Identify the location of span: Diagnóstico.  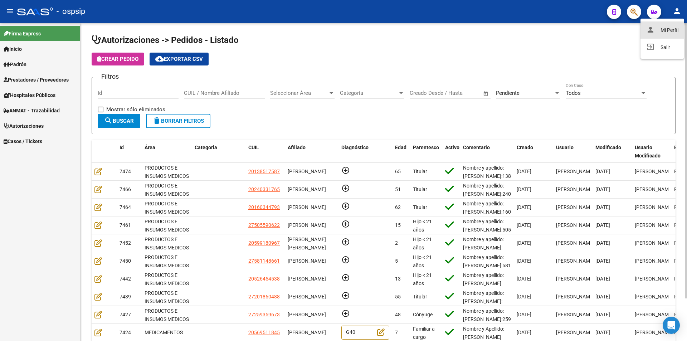
(355, 147).